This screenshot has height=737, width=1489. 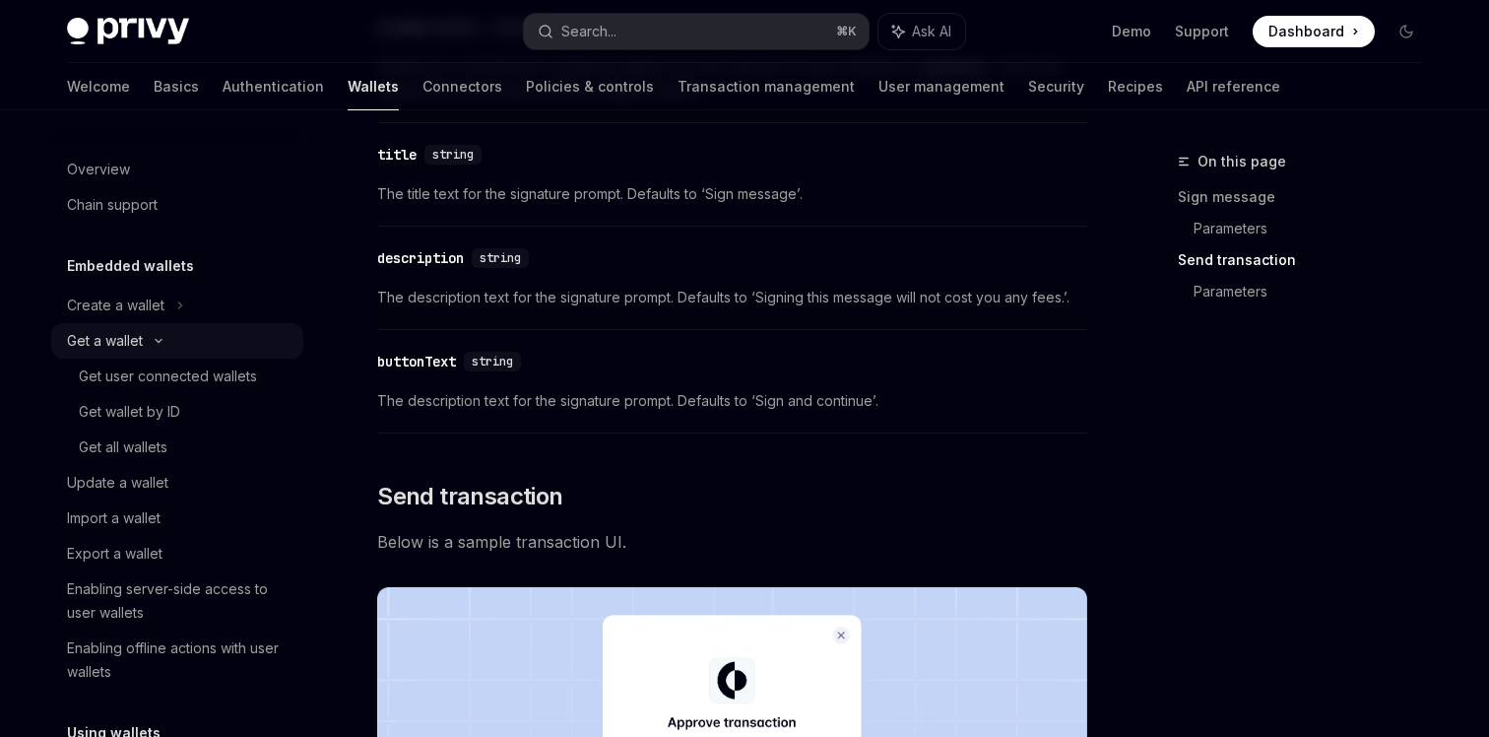 What do you see at coordinates (176, 87) in the screenshot?
I see `a: Basics` at bounding box center [176, 87].